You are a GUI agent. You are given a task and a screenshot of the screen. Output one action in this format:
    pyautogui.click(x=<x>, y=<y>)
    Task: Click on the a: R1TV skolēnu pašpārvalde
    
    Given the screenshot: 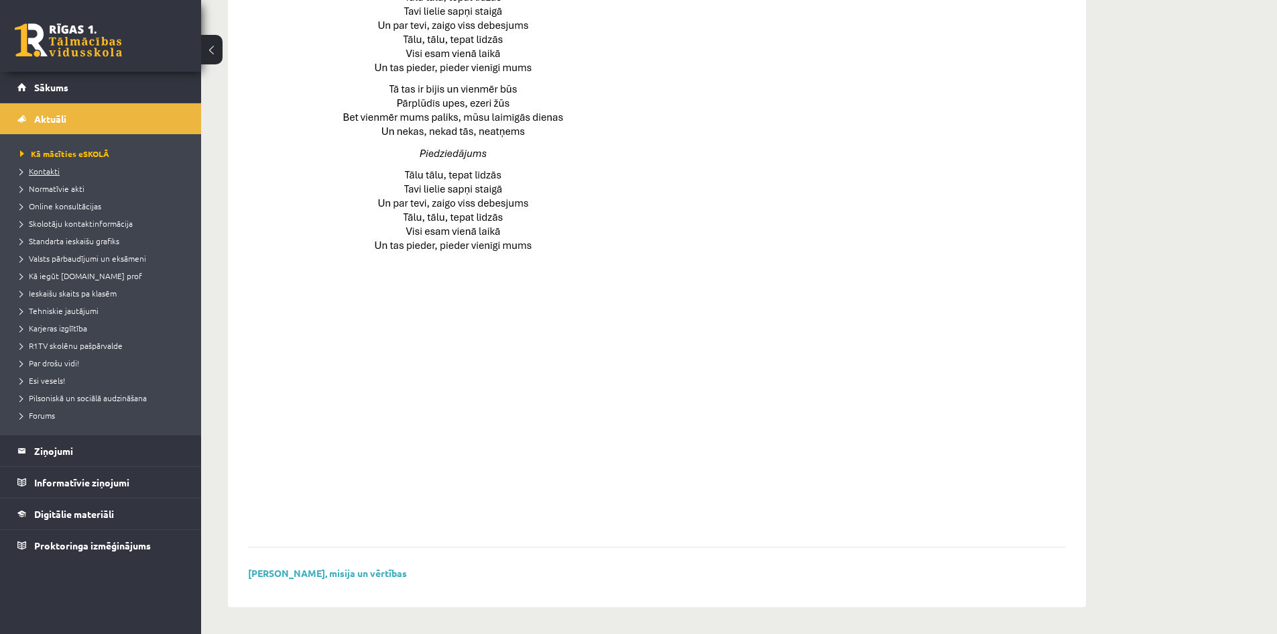 What is the action you would take?
    pyautogui.click(x=104, y=345)
    